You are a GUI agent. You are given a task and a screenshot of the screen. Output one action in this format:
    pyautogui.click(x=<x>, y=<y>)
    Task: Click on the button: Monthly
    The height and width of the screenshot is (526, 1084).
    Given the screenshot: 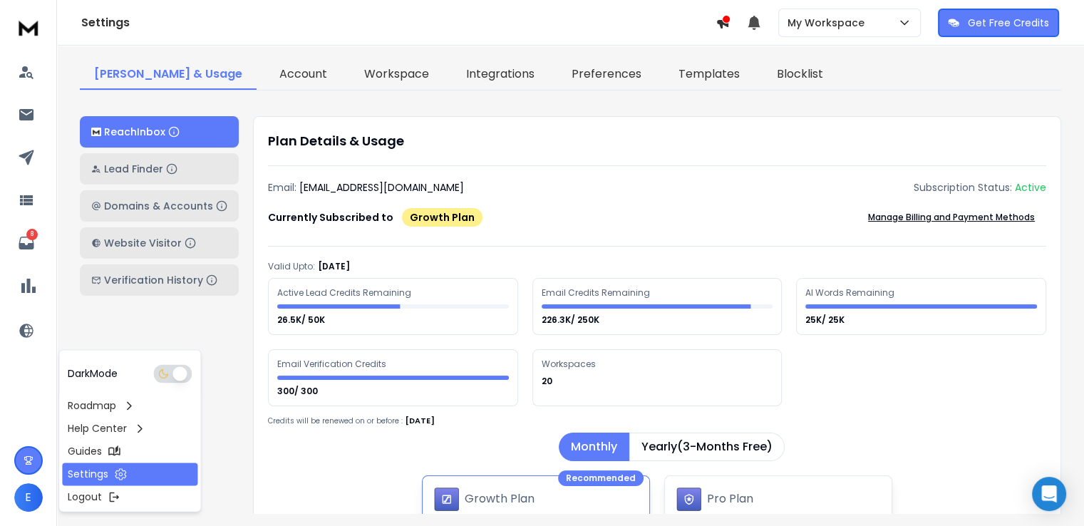 What is the action you would take?
    pyautogui.click(x=594, y=447)
    